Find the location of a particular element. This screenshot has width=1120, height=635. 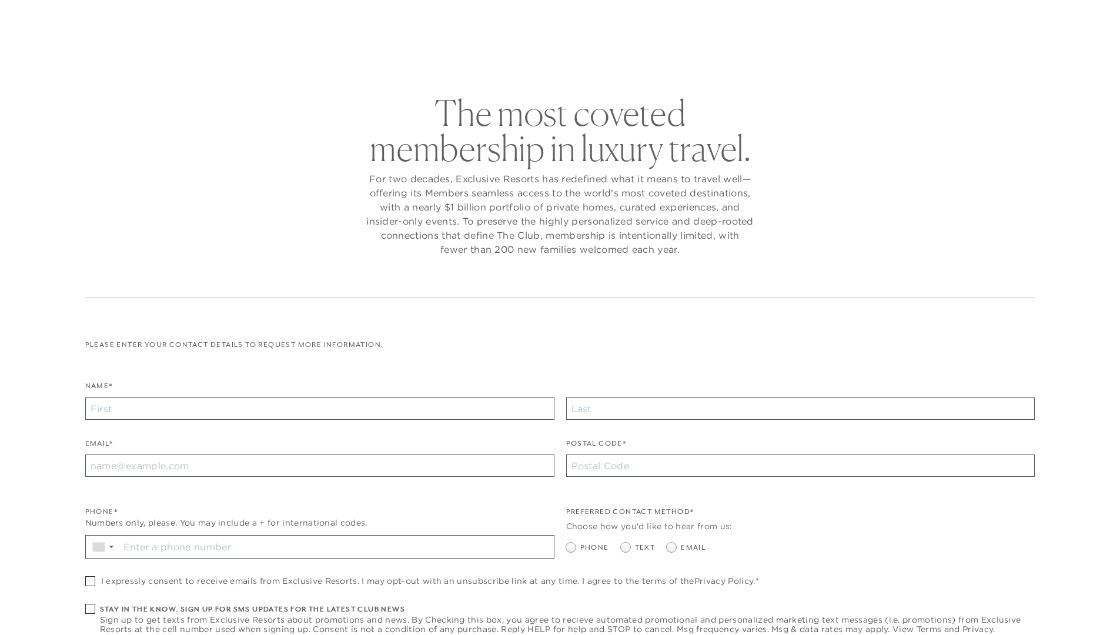

a: Community is located at coordinates (659, 55).